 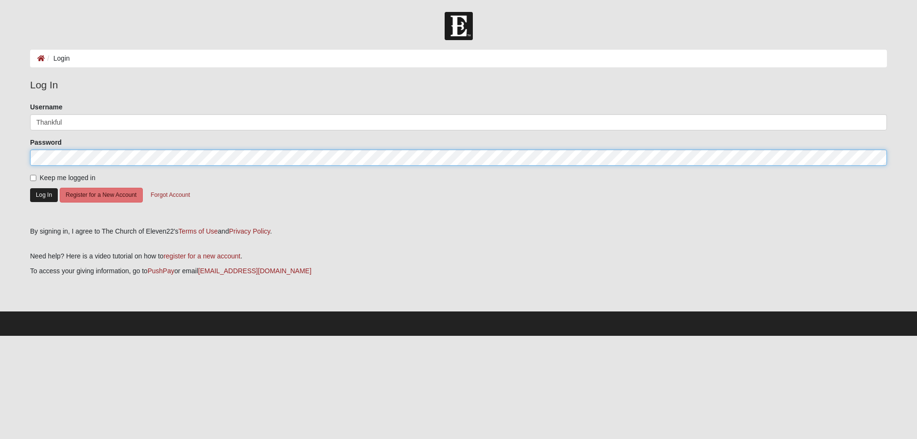 I want to click on input: Keep me logged in, so click(x=33, y=178).